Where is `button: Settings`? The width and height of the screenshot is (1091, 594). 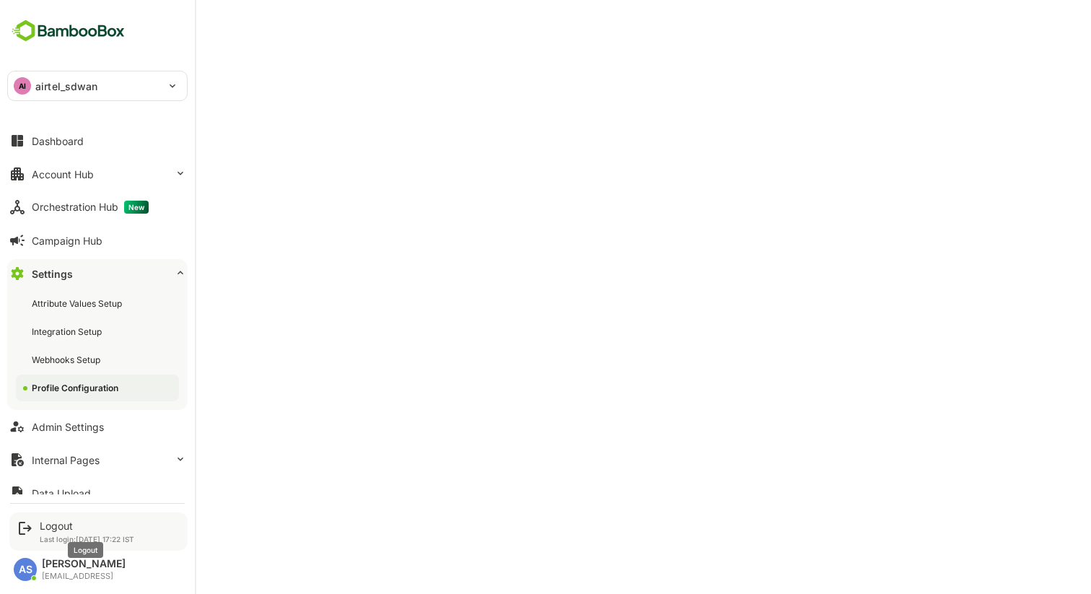 button: Settings is located at coordinates (97, 273).